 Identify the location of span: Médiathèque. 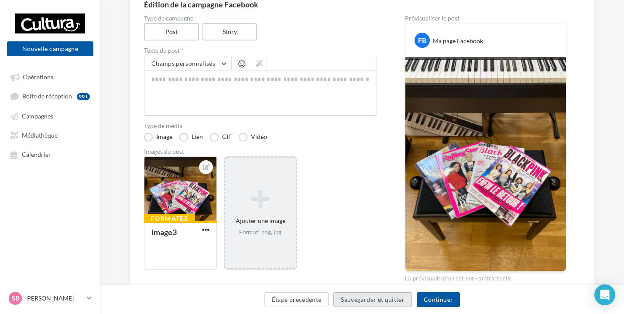
(40, 135).